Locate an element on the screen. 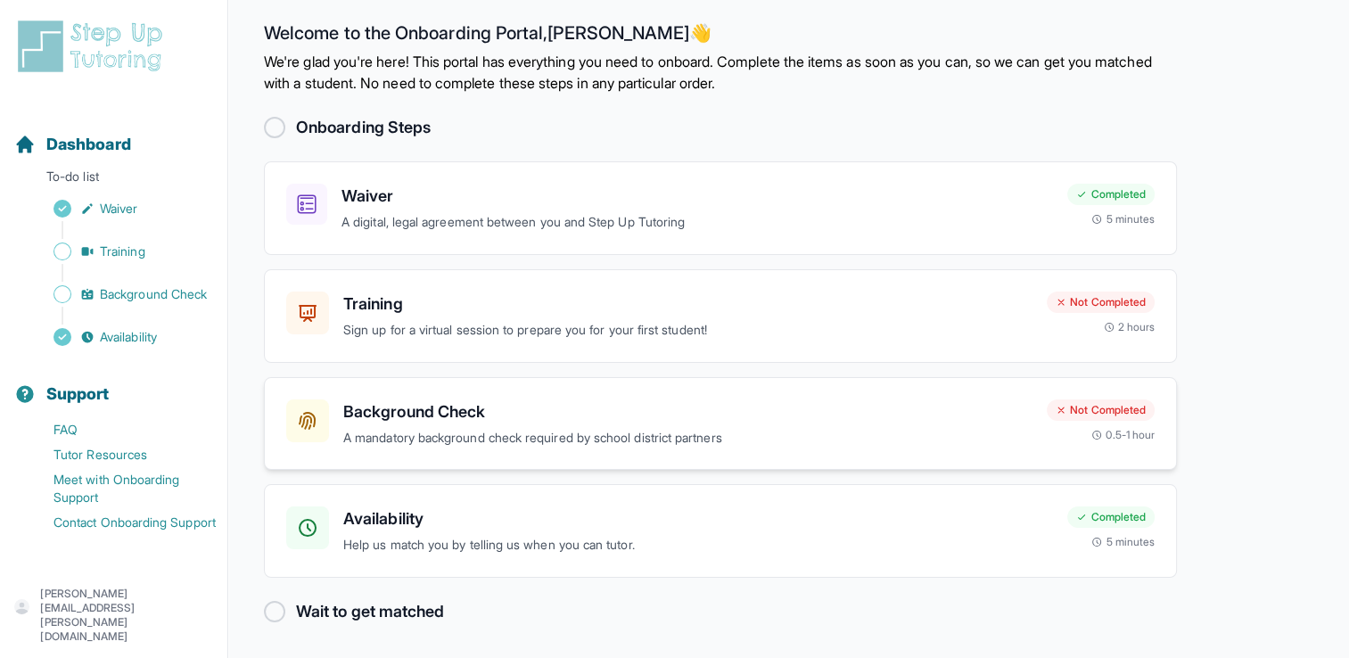  a: Contact Onboarding Support is located at coordinates (120, 522).